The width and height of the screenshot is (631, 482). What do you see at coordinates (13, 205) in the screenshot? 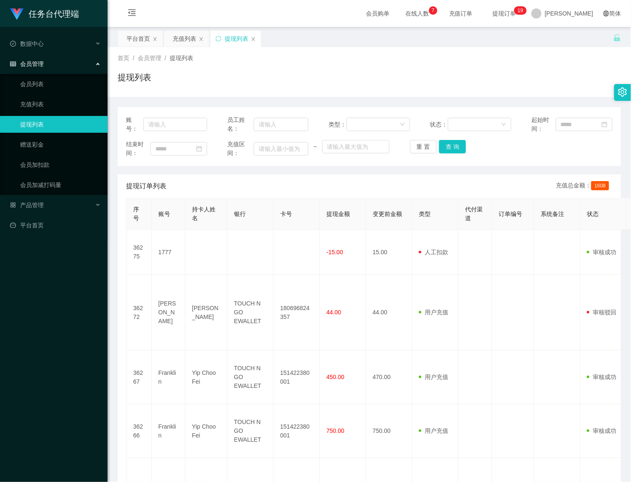
I see `i: 图标: appstore-o` at bounding box center [13, 205].